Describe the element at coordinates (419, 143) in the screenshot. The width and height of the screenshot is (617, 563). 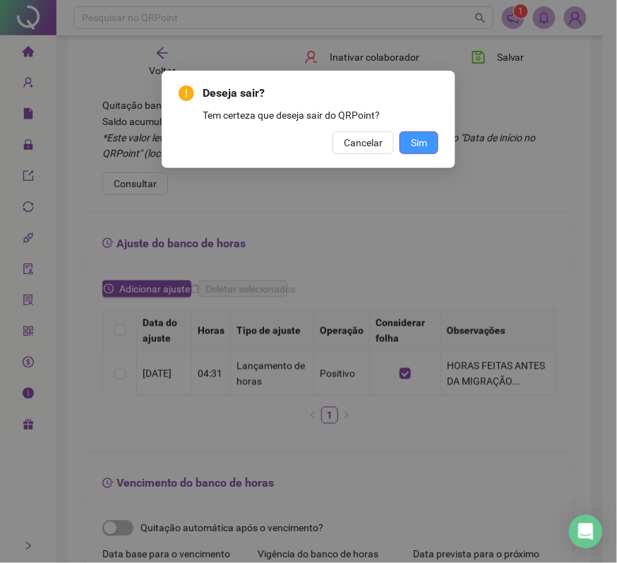
I see `button: Sim` at that location.